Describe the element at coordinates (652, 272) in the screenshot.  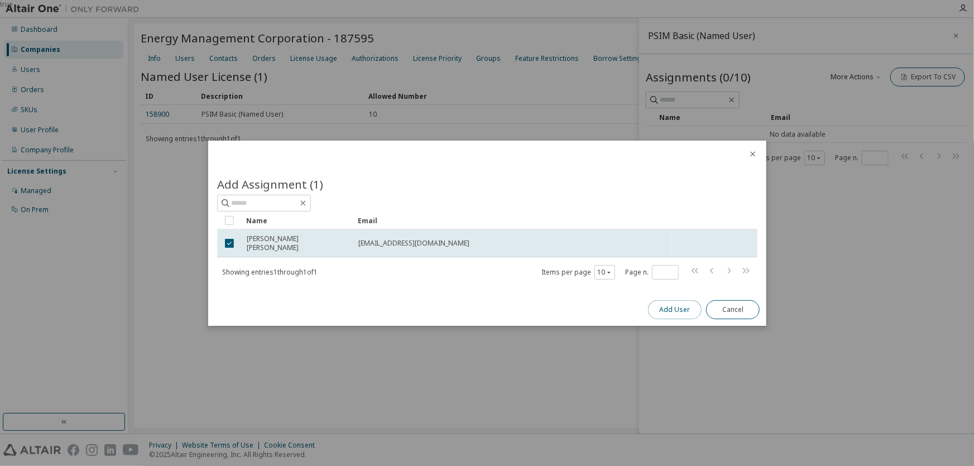
I see `span: Page n.` at that location.